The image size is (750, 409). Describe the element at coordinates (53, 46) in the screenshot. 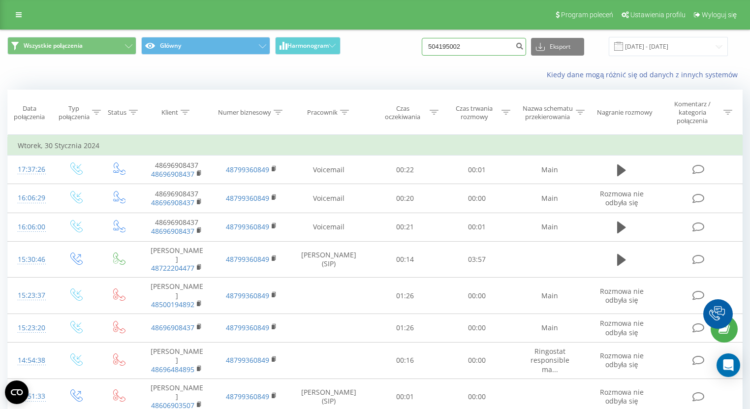

I see `span: Wszystkie połączenia` at that location.